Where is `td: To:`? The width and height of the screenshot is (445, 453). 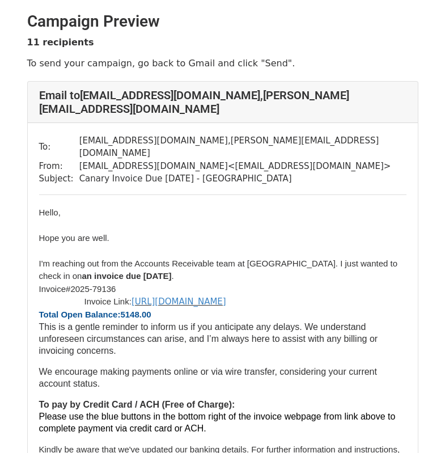
td: To: is located at coordinates (59, 147).